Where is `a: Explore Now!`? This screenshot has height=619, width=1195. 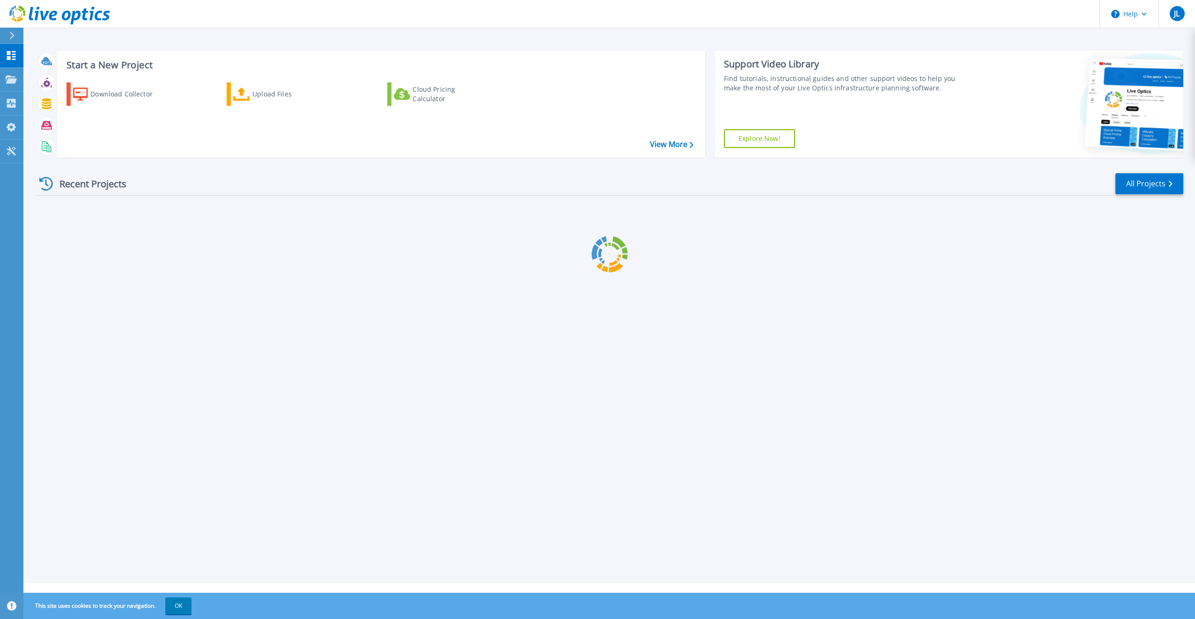 a: Explore Now! is located at coordinates (760, 139).